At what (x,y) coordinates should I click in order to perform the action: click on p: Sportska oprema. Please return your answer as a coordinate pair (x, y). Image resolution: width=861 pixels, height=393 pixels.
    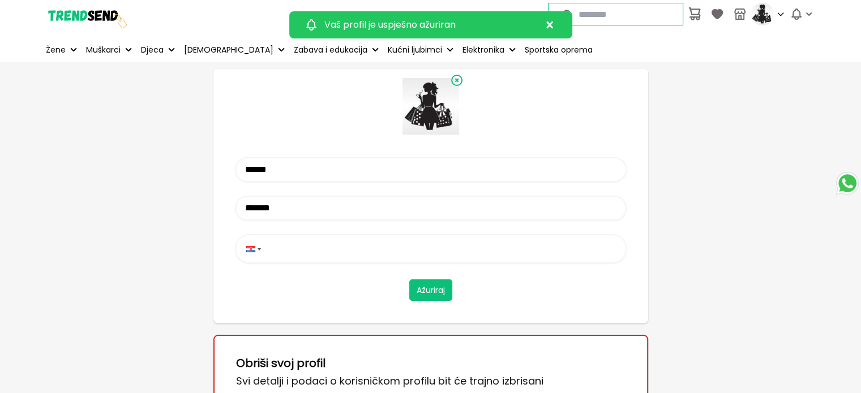
    Looking at the image, I should click on (558, 50).